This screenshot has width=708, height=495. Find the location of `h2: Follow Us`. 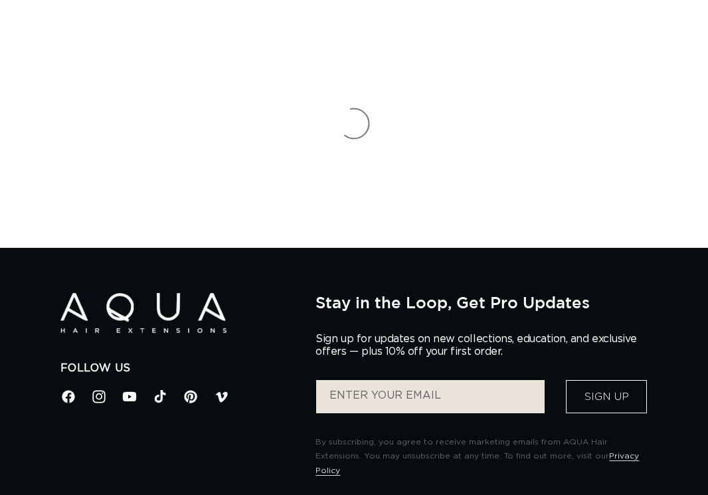

h2: Follow Us is located at coordinates (178, 368).